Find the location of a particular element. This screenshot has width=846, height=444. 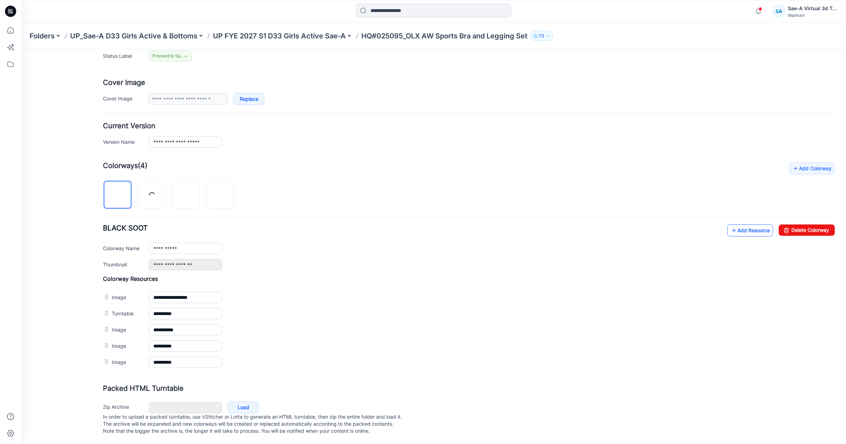

span: (4) is located at coordinates (121, 116).